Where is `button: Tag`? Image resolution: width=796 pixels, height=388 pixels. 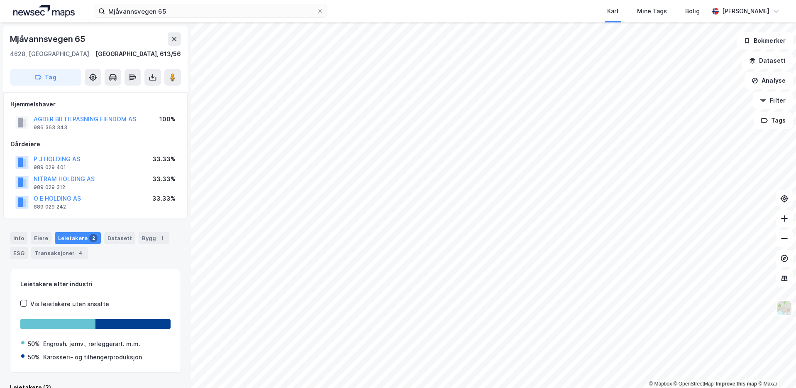
button: Tag is located at coordinates (46, 77).